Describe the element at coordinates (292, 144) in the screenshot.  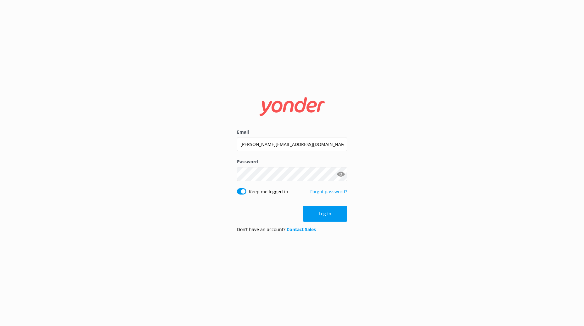
I see `input: user@emailaddress.com` at that location.